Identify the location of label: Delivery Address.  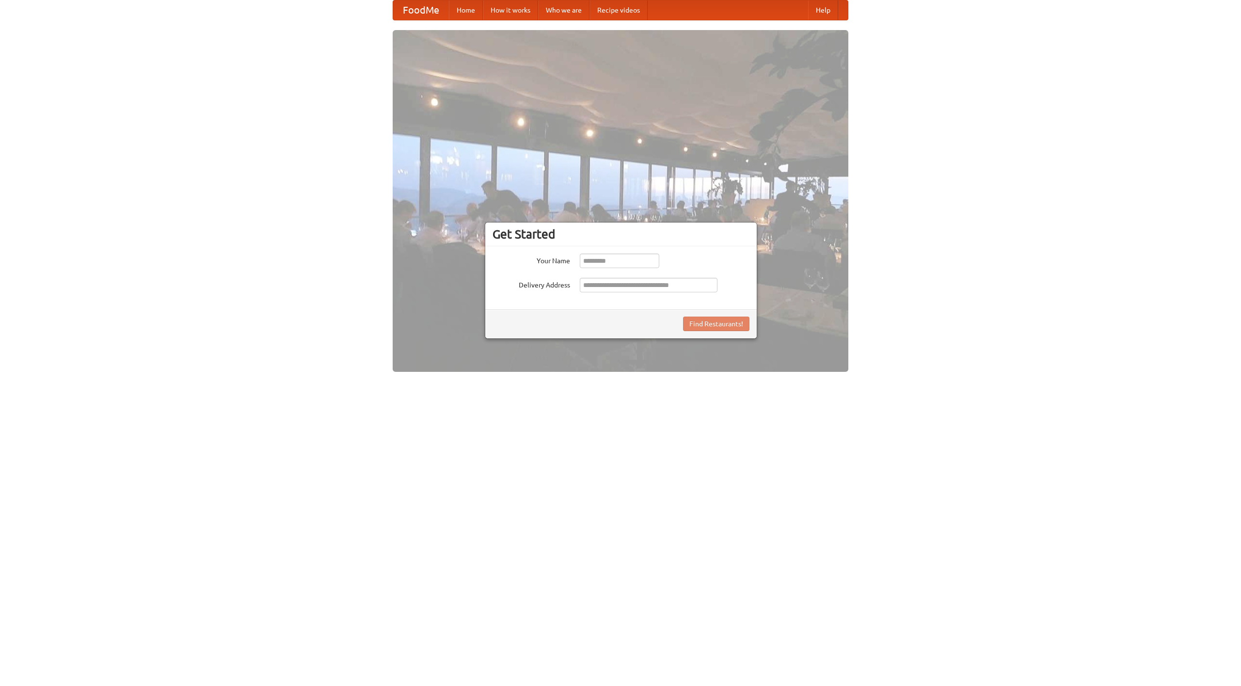
(531, 284).